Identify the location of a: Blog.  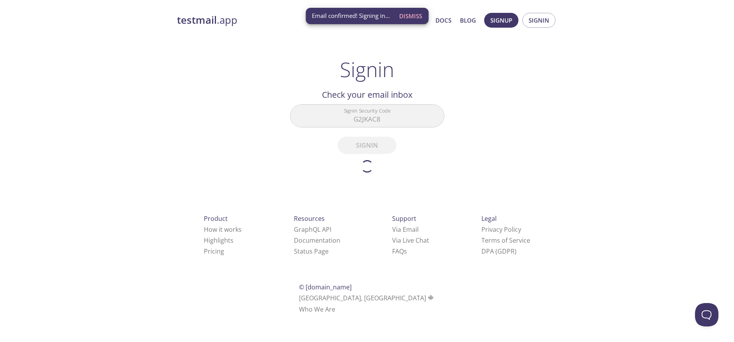
(467, 20).